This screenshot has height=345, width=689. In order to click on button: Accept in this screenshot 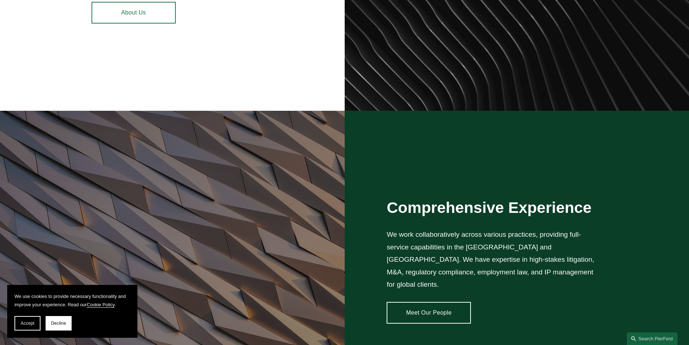, I will do `click(28, 323)`.